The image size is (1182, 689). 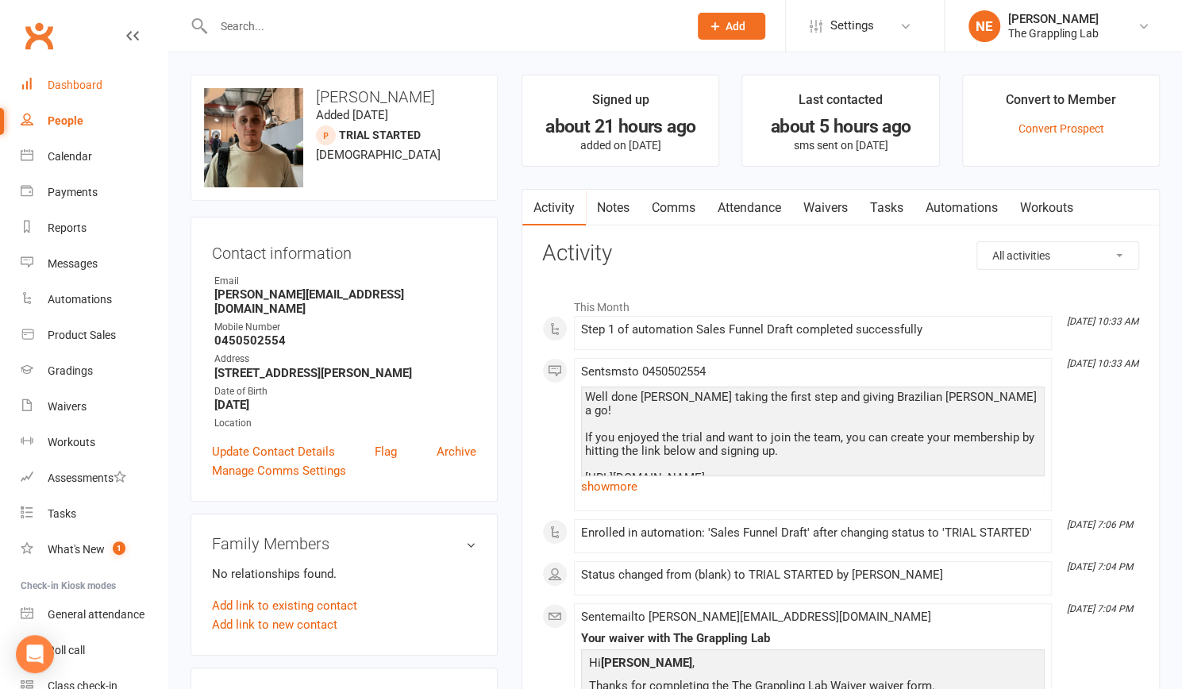 What do you see at coordinates (70, 371) in the screenshot?
I see `div: Gradings` at bounding box center [70, 371].